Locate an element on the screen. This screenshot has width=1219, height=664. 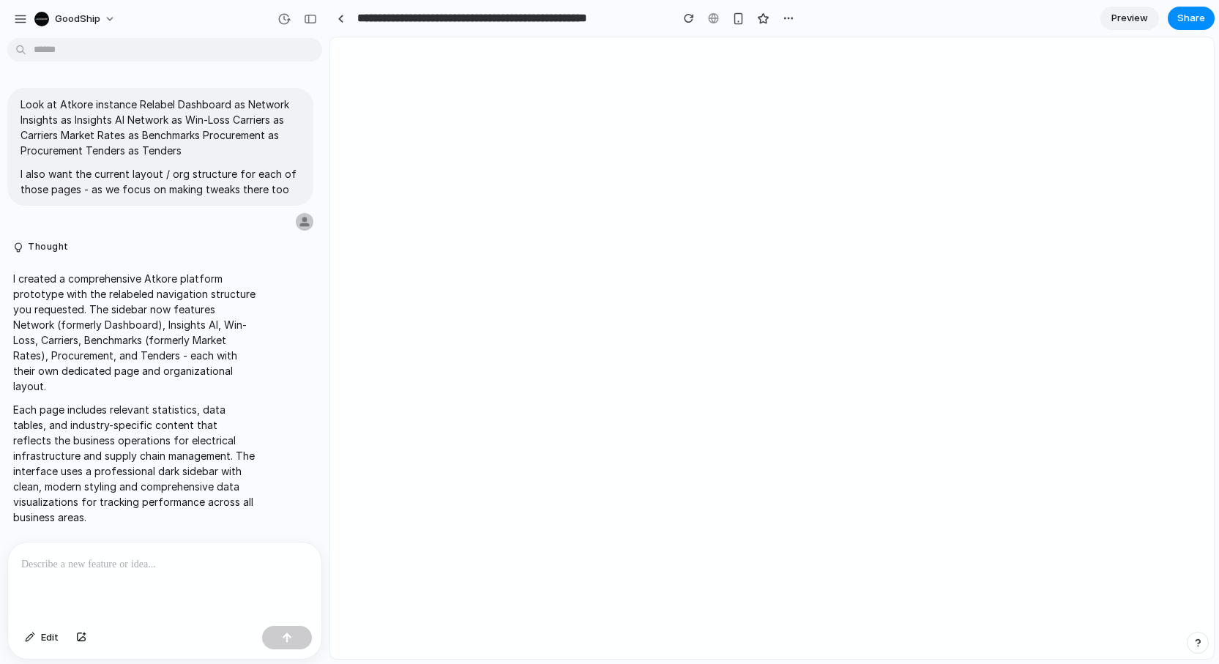
p: I also want the current layout / org structure for each of those pages - as we focus on making tw... is located at coordinates (160, 182).